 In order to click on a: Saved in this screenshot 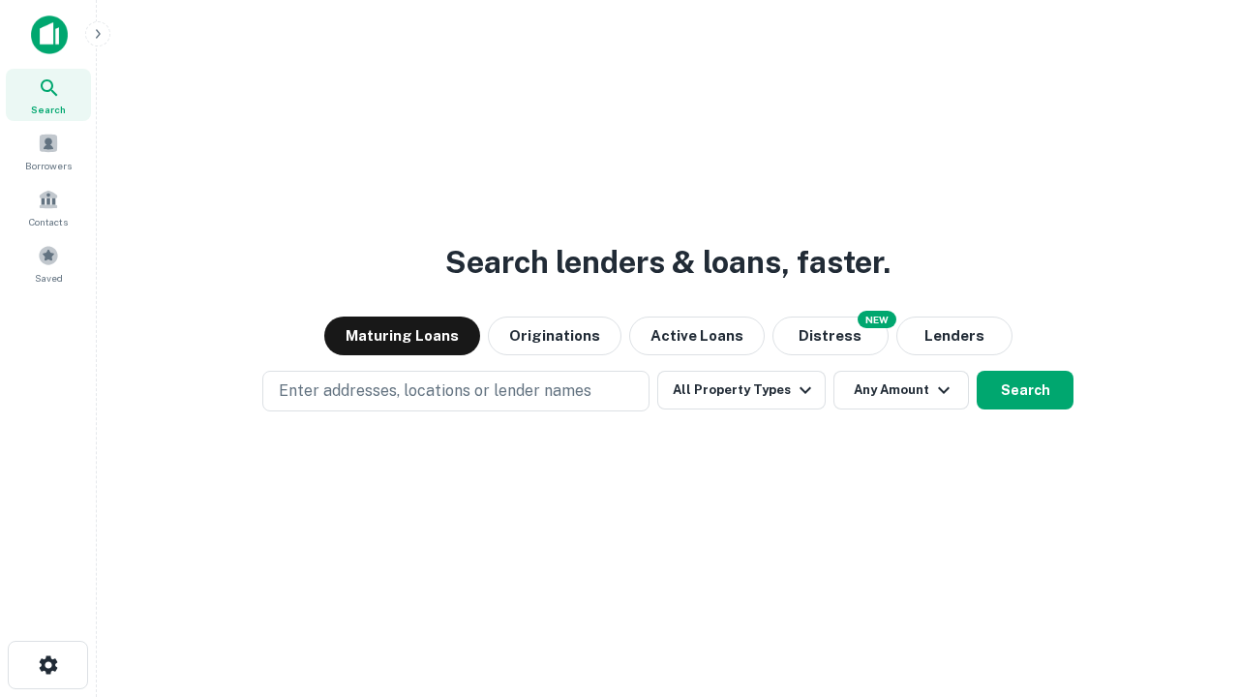, I will do `click(48, 263)`.